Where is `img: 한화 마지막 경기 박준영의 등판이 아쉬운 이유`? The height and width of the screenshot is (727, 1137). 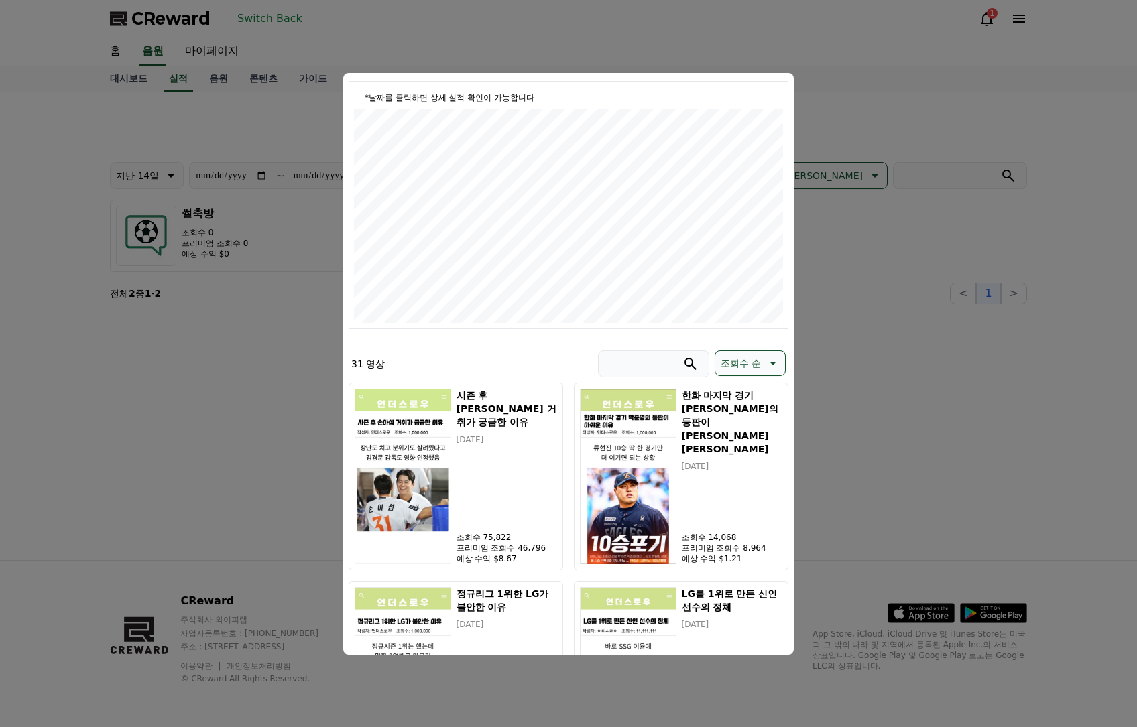
img: 한화 마지막 경기 박준영의 등판이 아쉬운 이유 is located at coordinates (628, 477).